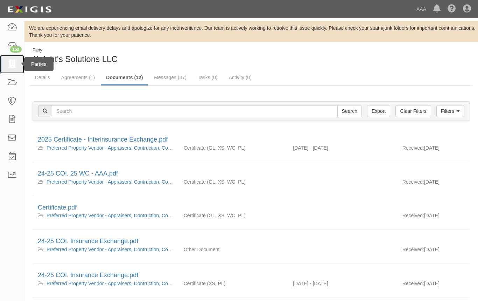  Describe the element at coordinates (170, 77) in the screenshot. I see `a: Messages (37)` at that location.